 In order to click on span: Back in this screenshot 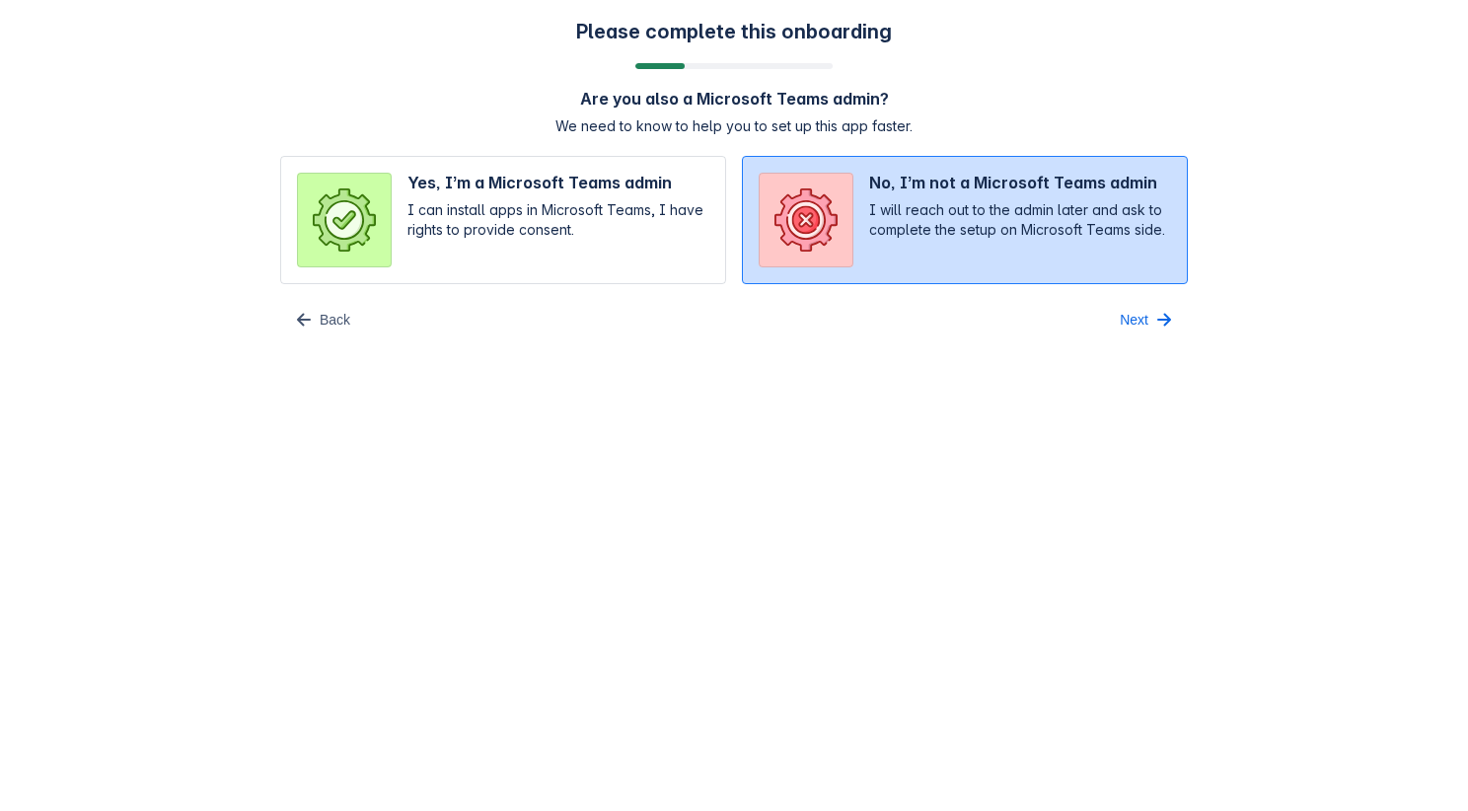, I will do `click(334, 320)`.